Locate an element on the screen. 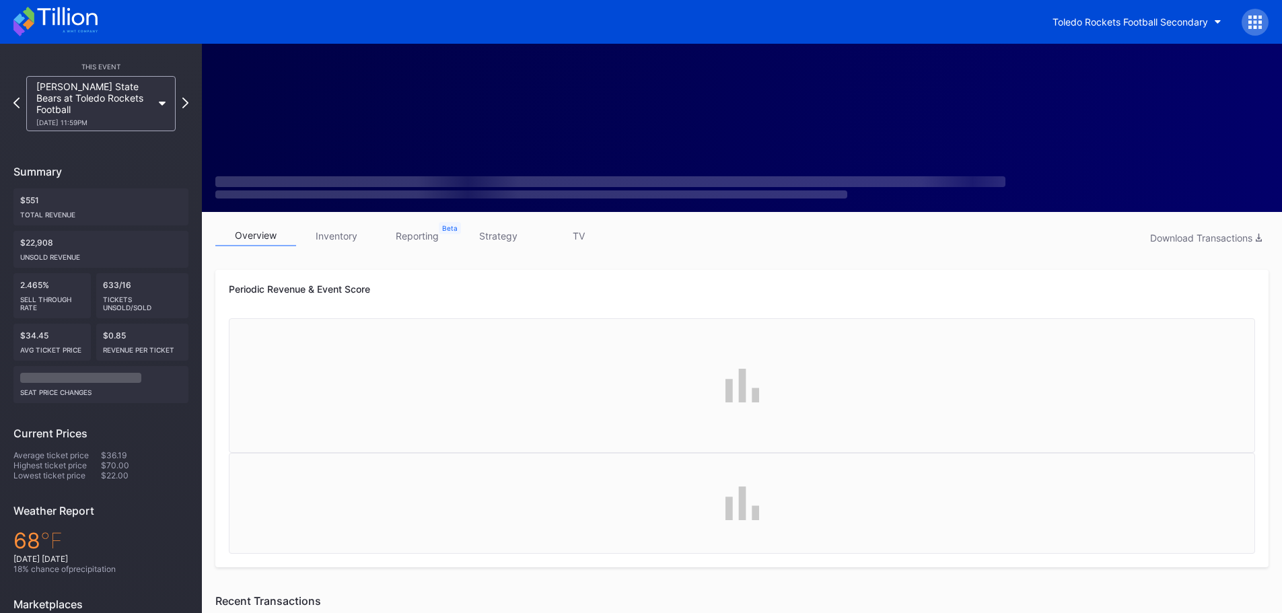 The width and height of the screenshot is (1282, 613). div: 633/16 is located at coordinates (143, 295).